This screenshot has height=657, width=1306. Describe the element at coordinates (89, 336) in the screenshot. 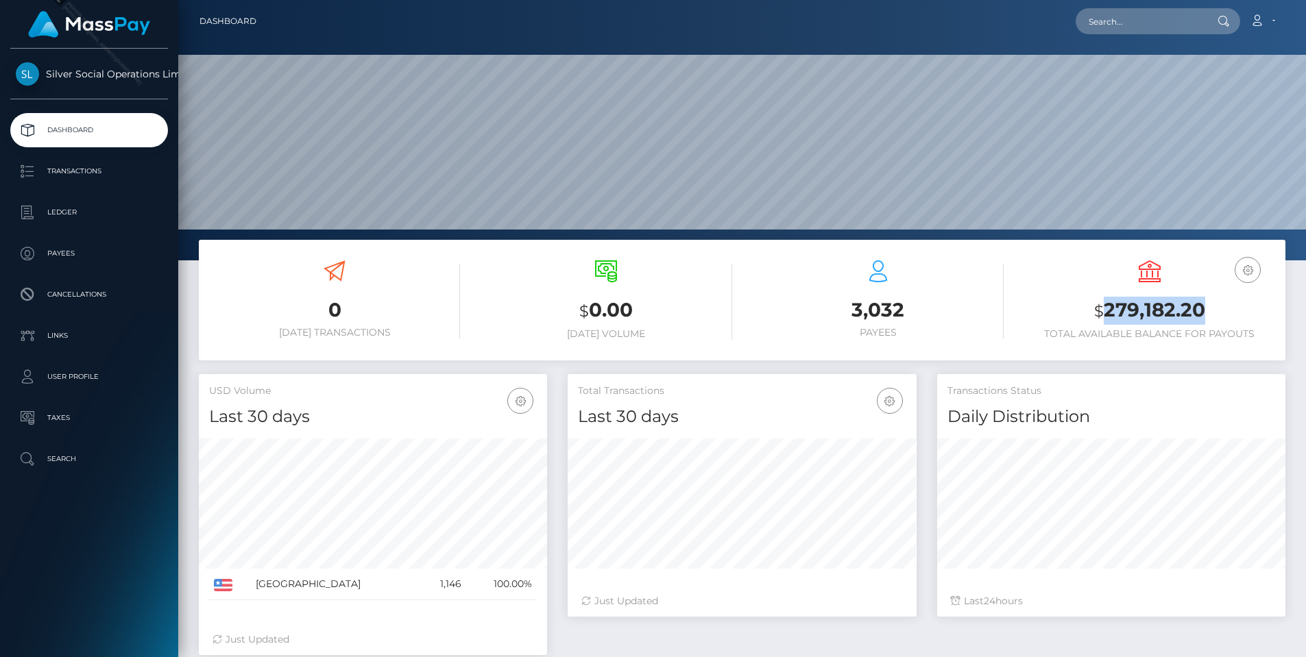

I see `p: Links` at that location.